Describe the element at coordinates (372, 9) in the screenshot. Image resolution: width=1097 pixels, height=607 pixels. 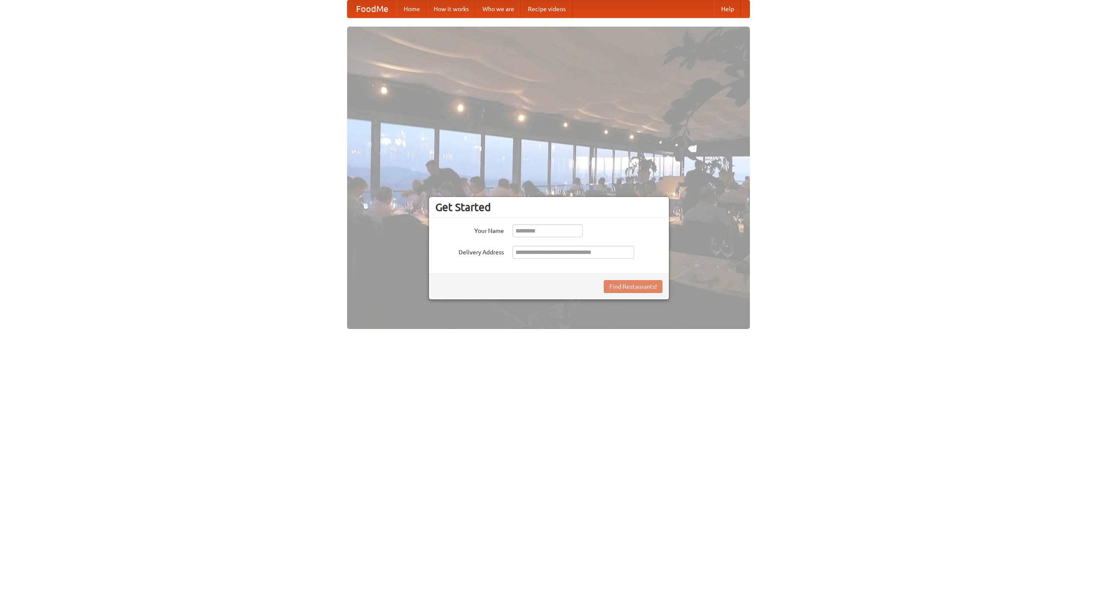
I see `a: FoodMe` at that location.